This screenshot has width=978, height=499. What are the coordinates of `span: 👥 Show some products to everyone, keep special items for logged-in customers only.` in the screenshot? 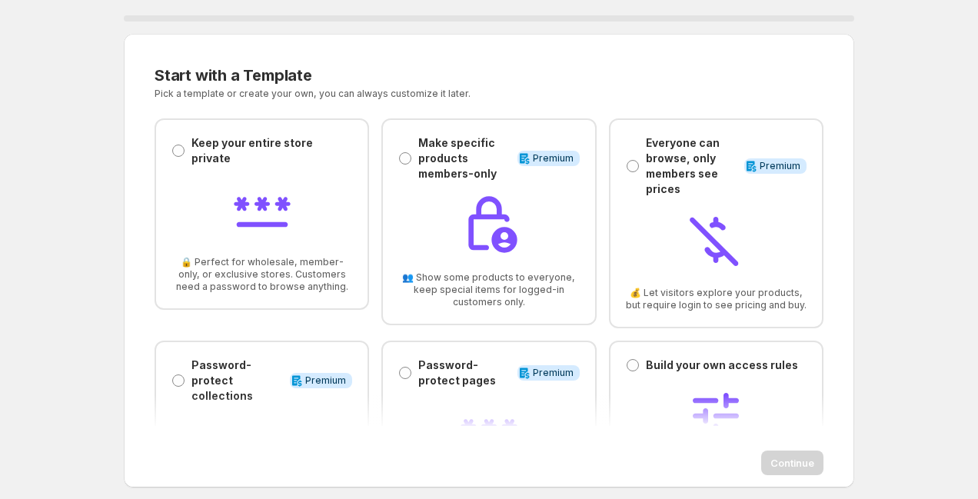 It's located at (488, 290).